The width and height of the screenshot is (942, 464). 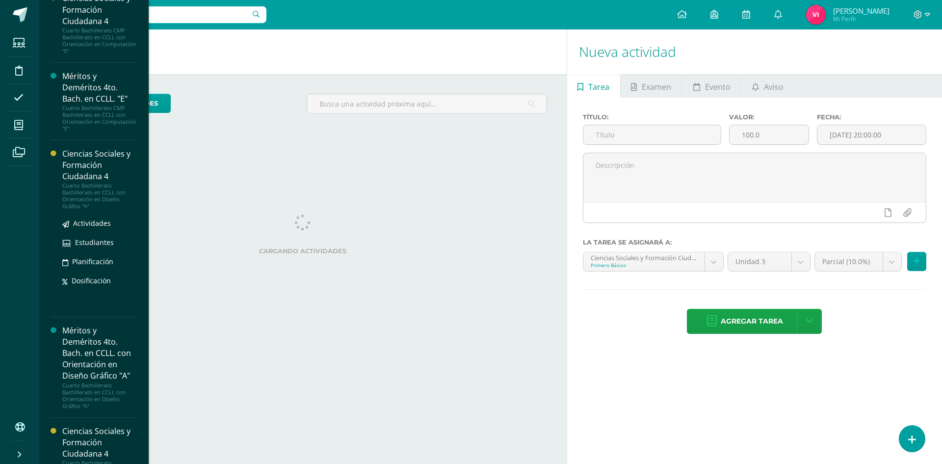 I want to click on span: Aviso, so click(x=773, y=87).